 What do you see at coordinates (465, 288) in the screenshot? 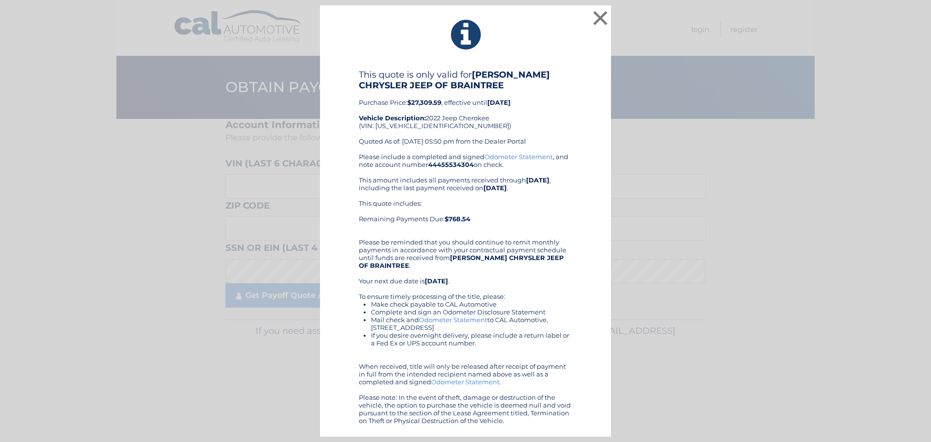
I see `div: Please include a completed and signed , and note account number on check. This amount includes al...` at bounding box center [465, 288].